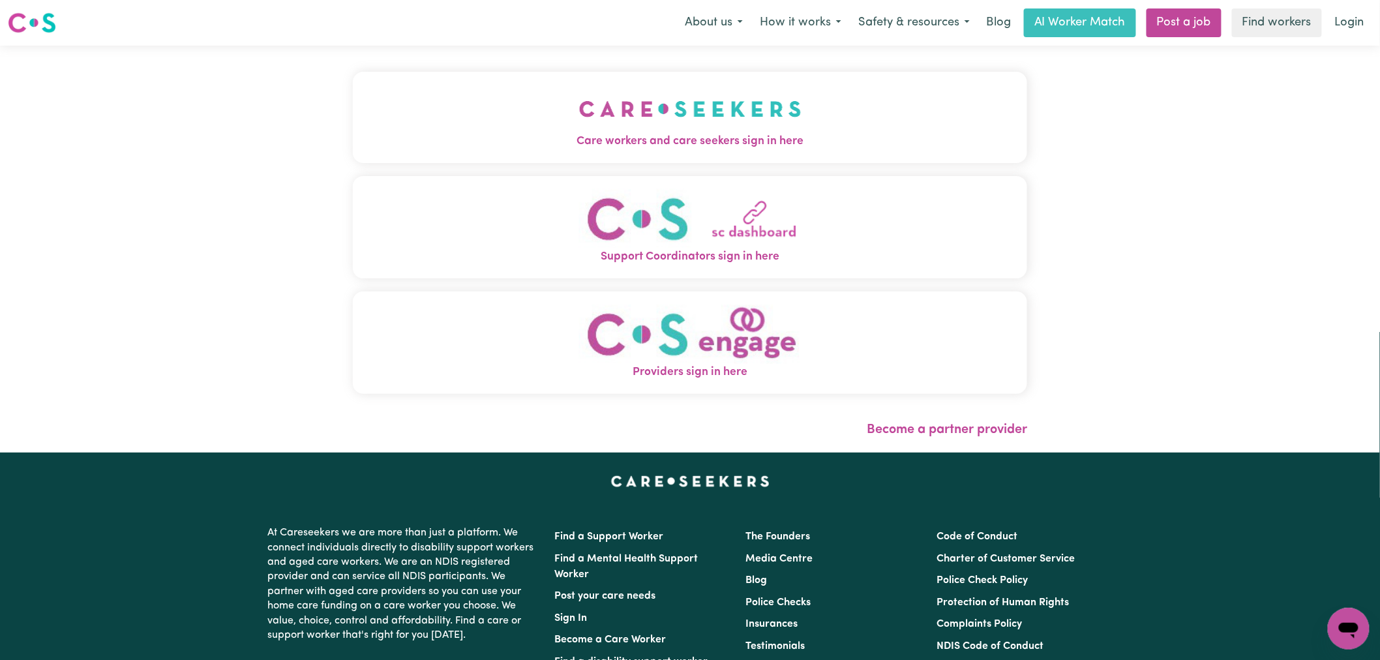  What do you see at coordinates (571, 618) in the screenshot?
I see `a: Sign In` at bounding box center [571, 618].